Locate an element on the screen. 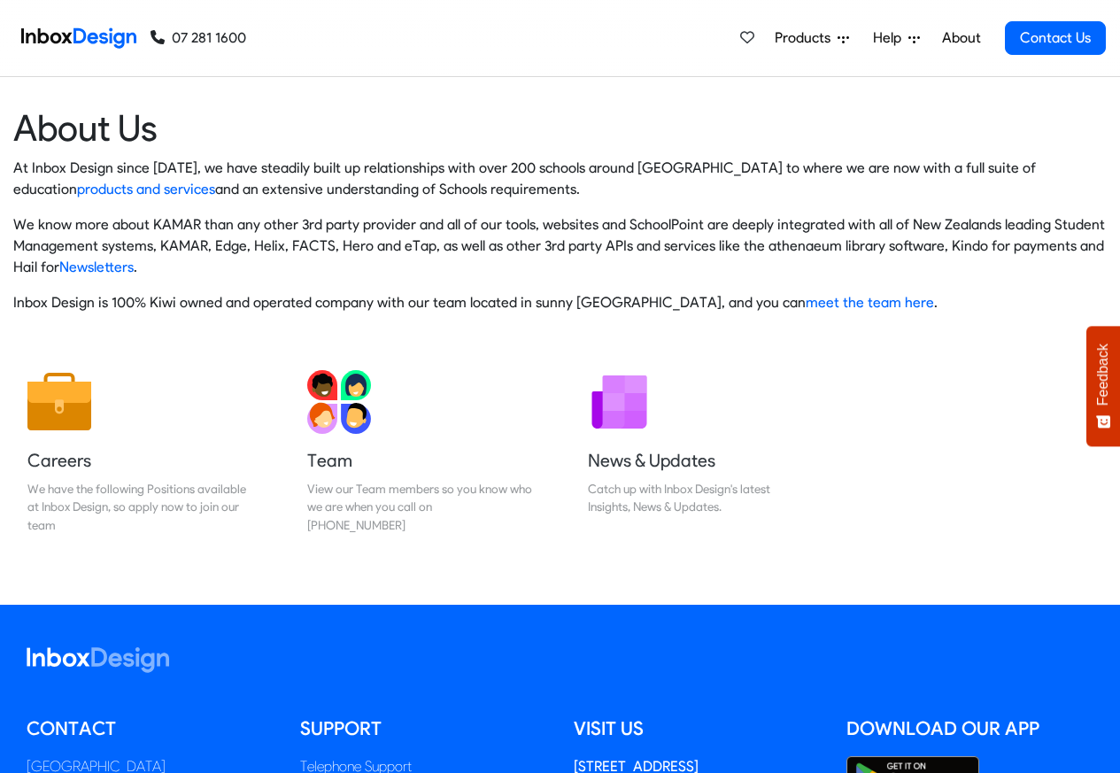  a: About is located at coordinates (960, 38).